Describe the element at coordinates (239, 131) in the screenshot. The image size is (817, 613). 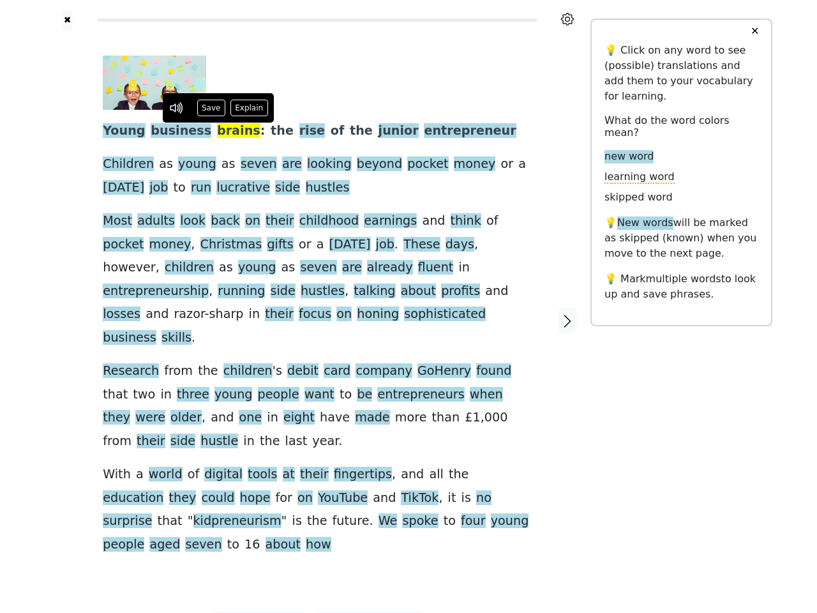
I see `span: brains` at that location.